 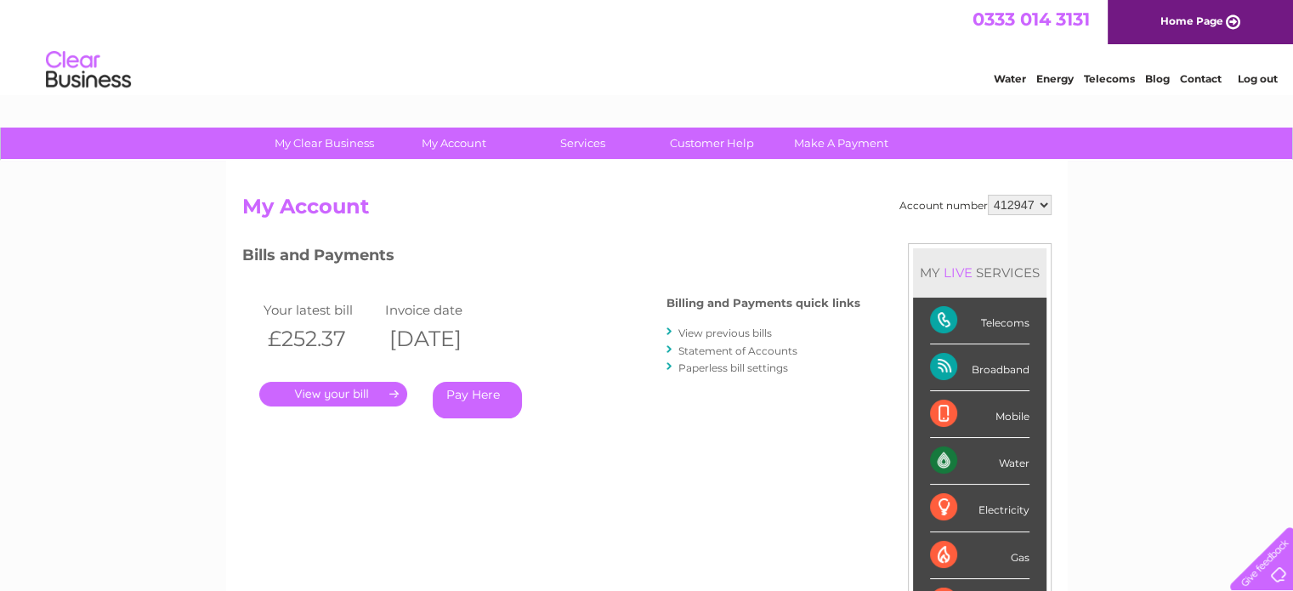 What do you see at coordinates (1055, 78) in the screenshot?
I see `a: Energy` at bounding box center [1055, 78].